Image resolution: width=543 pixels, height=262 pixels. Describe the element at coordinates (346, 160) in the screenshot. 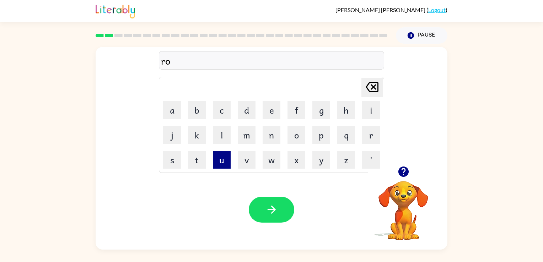

I see `button: z` at that location.